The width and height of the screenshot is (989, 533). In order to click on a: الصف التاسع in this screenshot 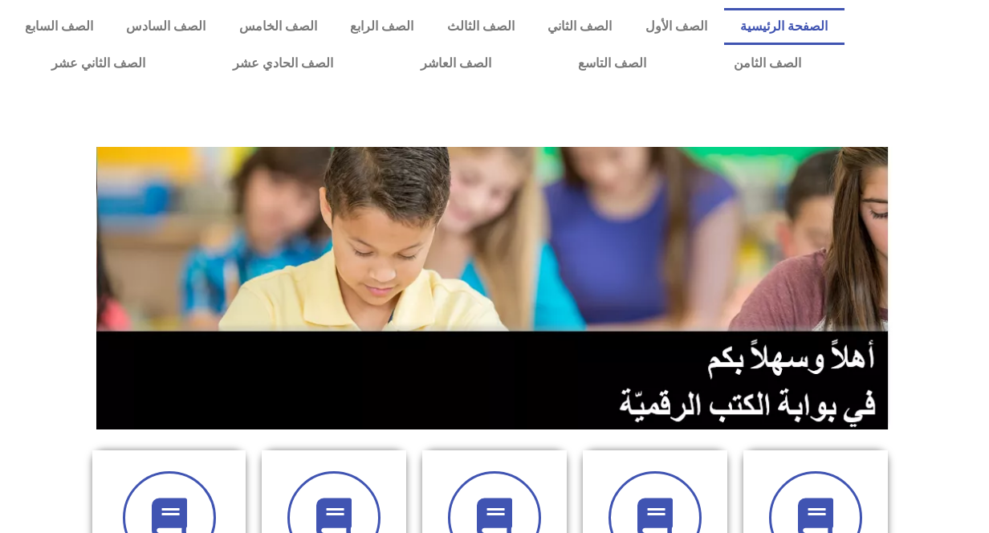, I will do `click(613, 63)`.